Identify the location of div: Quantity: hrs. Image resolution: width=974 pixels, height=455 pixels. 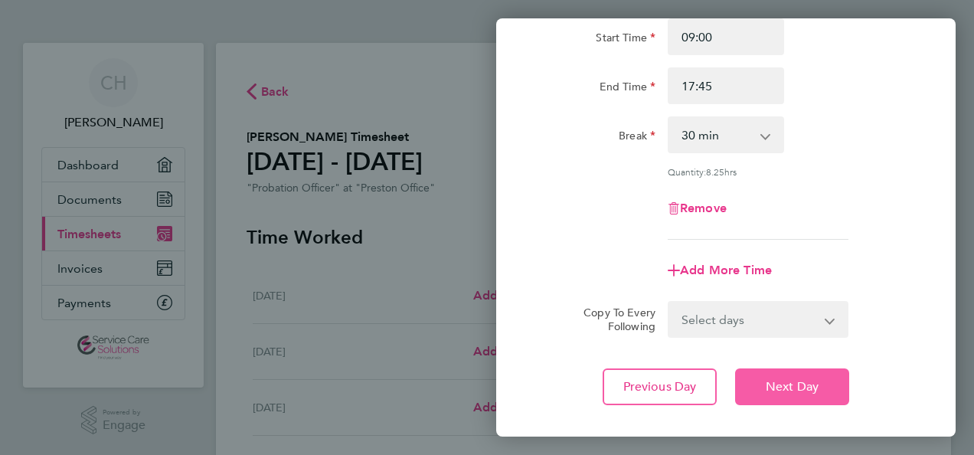
(758, 172).